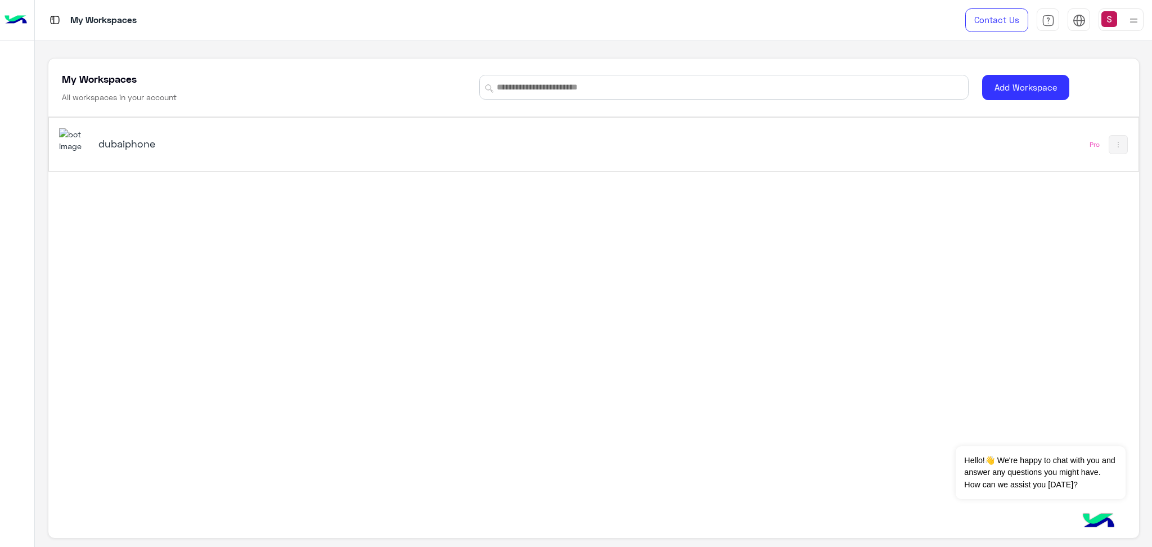  What do you see at coordinates (1134, 20) in the screenshot?
I see `img: profile` at bounding box center [1134, 20].